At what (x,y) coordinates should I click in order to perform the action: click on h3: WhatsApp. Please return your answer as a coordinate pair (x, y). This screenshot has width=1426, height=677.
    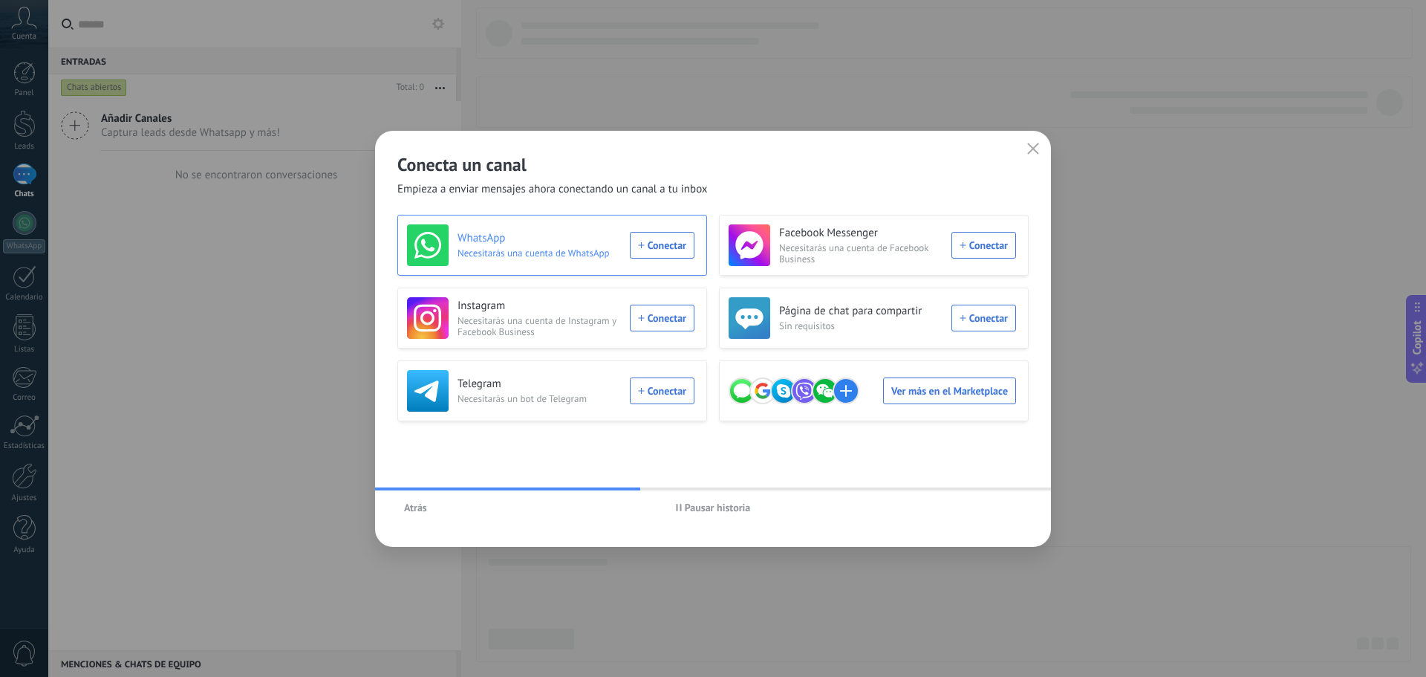
    Looking at the image, I should click on (539, 238).